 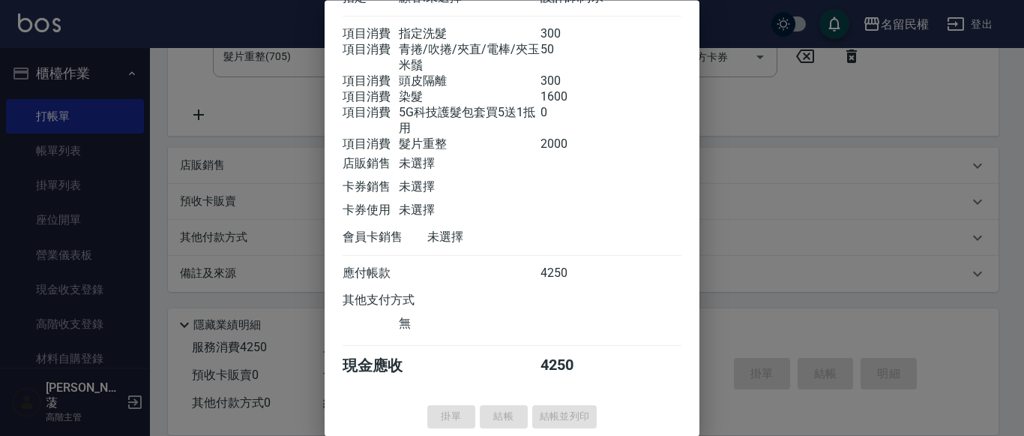 What do you see at coordinates (370, 164) in the screenshot?
I see `div: 店販銷售` at bounding box center [370, 164].